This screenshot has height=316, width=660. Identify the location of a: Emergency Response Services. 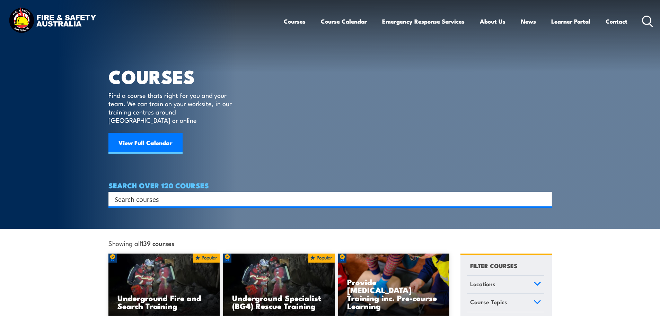
(424, 21).